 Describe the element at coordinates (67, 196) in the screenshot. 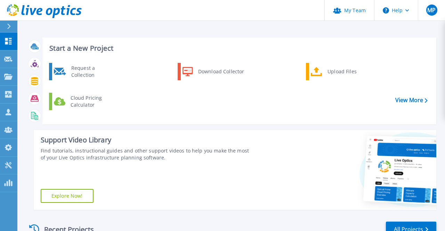

I see `a: Explore Now!` at that location.